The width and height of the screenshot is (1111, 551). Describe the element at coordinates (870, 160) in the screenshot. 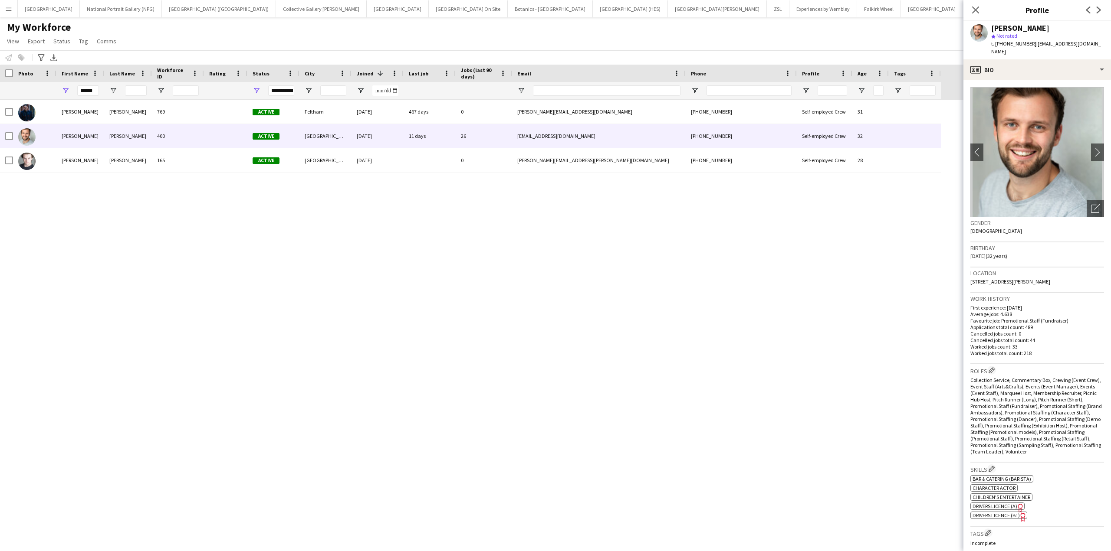

I see `div: 28` at that location.